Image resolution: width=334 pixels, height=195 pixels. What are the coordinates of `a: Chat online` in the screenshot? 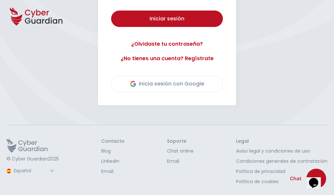 It's located at (180, 151).